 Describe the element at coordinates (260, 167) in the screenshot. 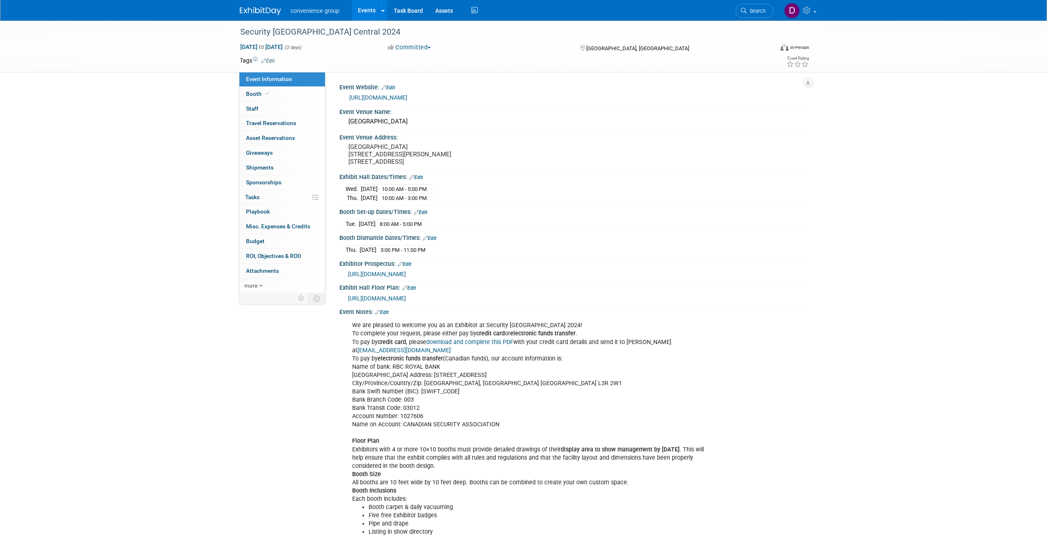

I see `span: Shipments` at that location.